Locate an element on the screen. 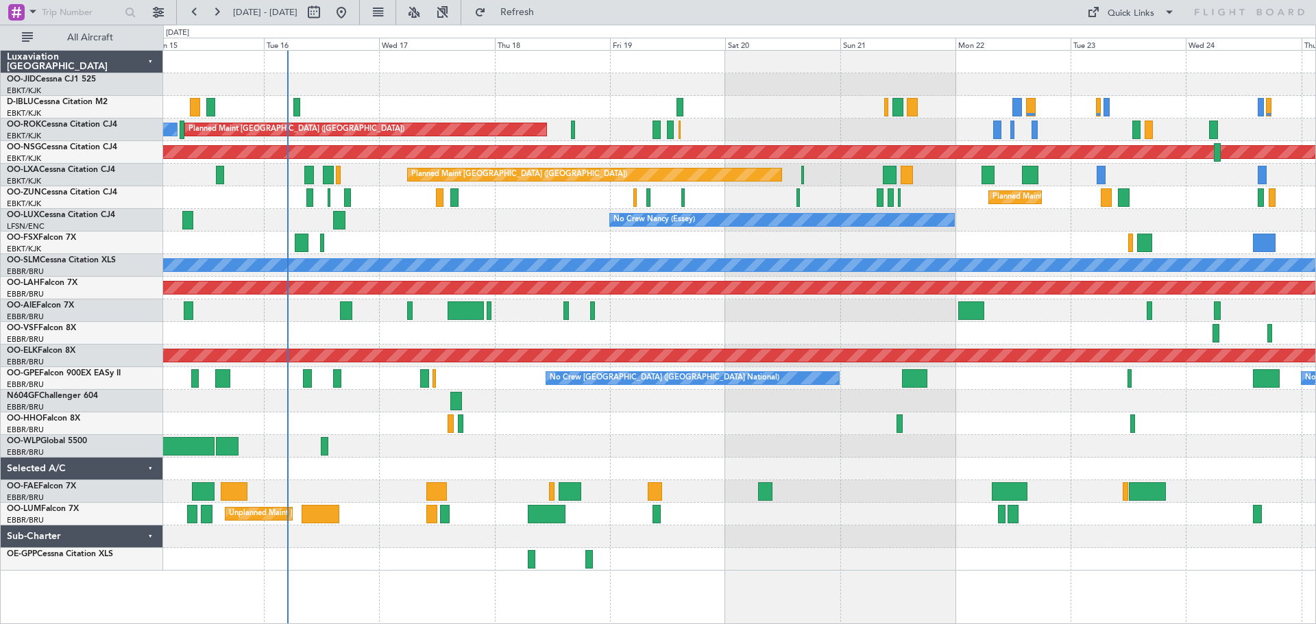 The height and width of the screenshot is (624, 1316). a: OO-FSXFalcon 7X is located at coordinates (41, 238).